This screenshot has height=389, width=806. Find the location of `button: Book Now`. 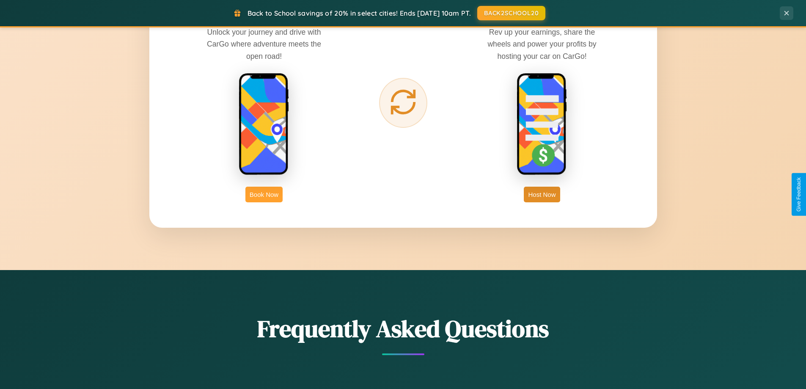

button: Book Now is located at coordinates (264, 194).